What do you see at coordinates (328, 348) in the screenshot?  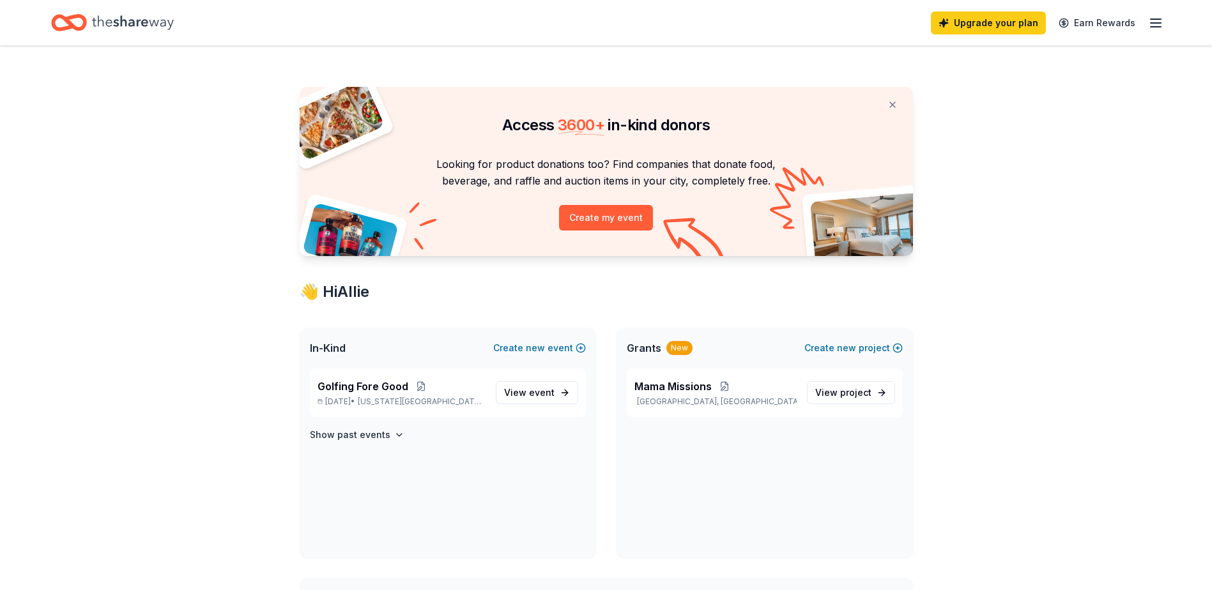 I see `span: In-Kind` at bounding box center [328, 348].